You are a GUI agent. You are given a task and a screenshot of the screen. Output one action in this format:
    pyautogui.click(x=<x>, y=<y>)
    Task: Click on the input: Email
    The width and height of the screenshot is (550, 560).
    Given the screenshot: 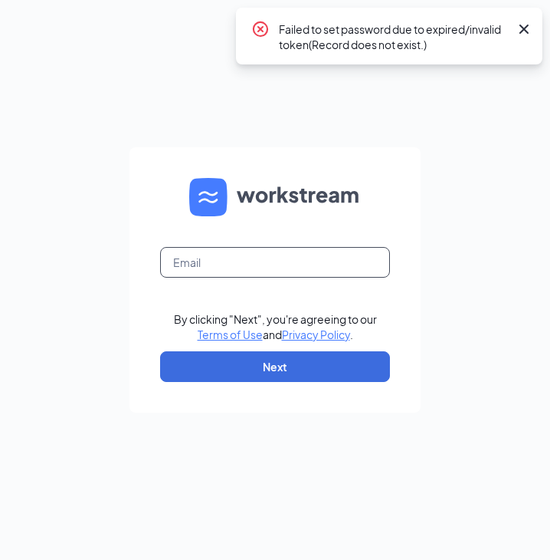 What is the action you would take?
    pyautogui.click(x=275, y=262)
    